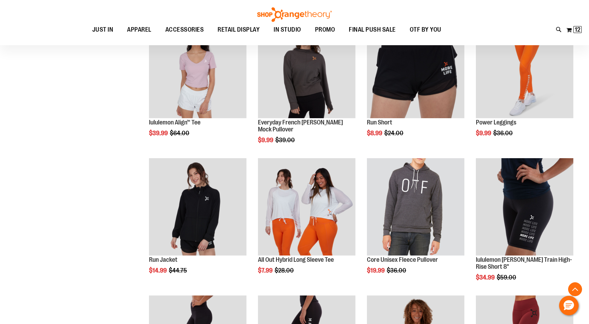  I want to click on span: JUST IN, so click(103, 30).